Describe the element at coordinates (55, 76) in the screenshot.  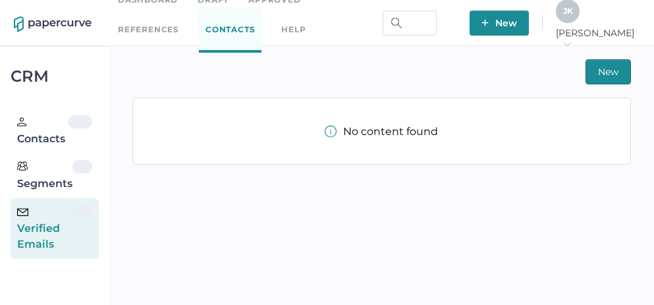
I see `div: CRM` at that location.